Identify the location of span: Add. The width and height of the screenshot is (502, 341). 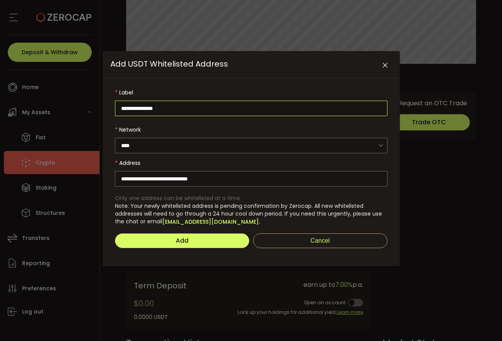
(182, 240).